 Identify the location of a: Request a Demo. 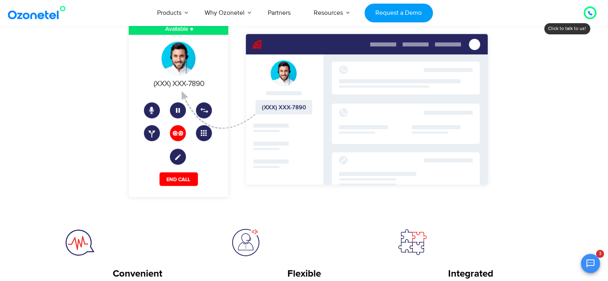
(398, 13).